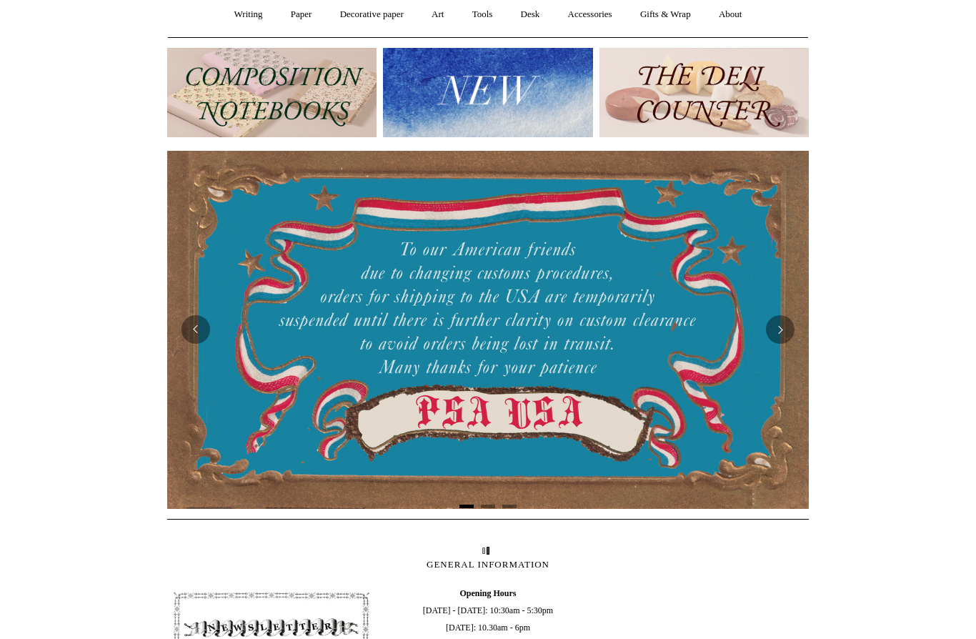 The height and width of the screenshot is (639, 976). What do you see at coordinates (196, 329) in the screenshot?
I see `button: Previous` at bounding box center [196, 329].